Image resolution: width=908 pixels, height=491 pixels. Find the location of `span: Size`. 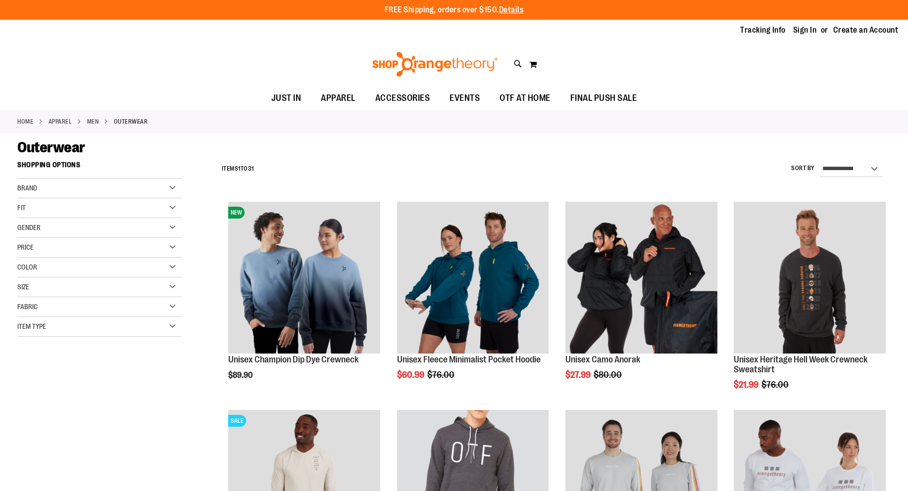

span: Size is located at coordinates (23, 287).